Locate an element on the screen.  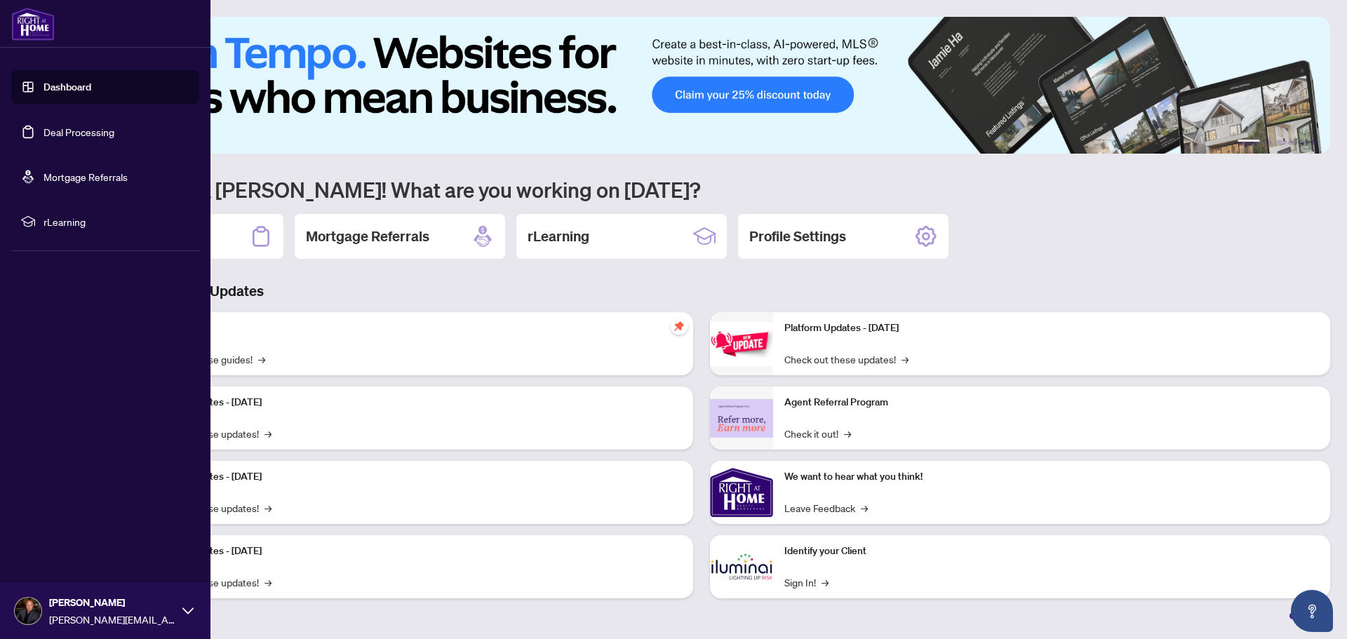
span: rLearning is located at coordinates (116, 222).